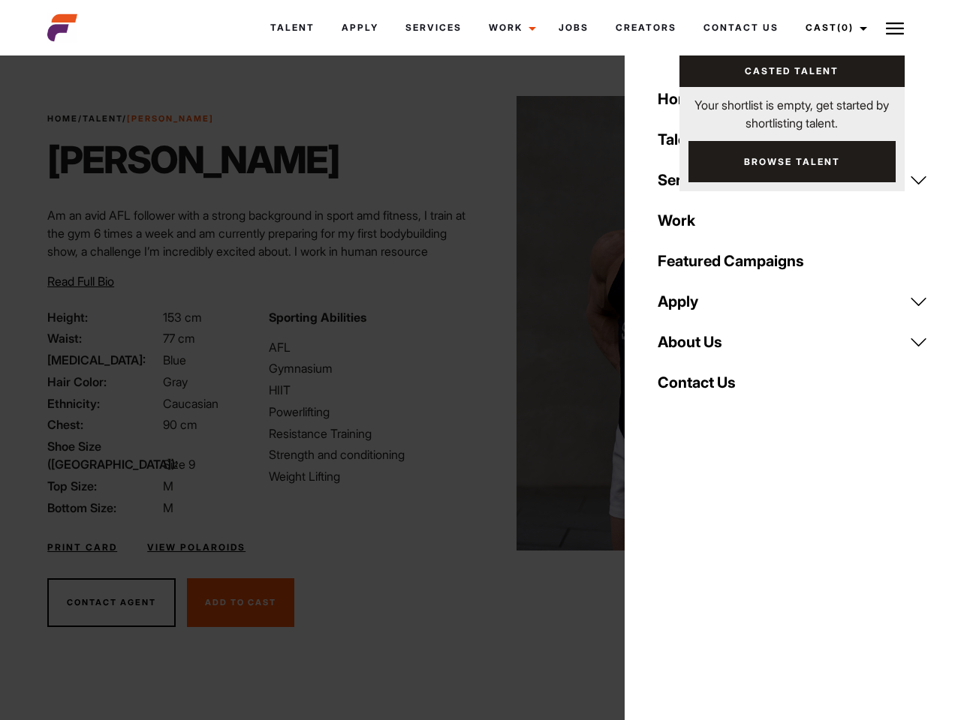 The width and height of the screenshot is (961, 720). I want to click on span: Height:, so click(104, 317).